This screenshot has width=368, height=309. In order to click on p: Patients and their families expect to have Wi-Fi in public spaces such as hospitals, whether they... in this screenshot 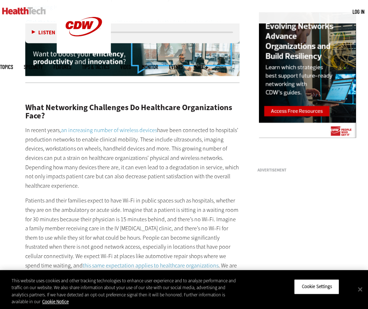, I will do `click(132, 242)`.